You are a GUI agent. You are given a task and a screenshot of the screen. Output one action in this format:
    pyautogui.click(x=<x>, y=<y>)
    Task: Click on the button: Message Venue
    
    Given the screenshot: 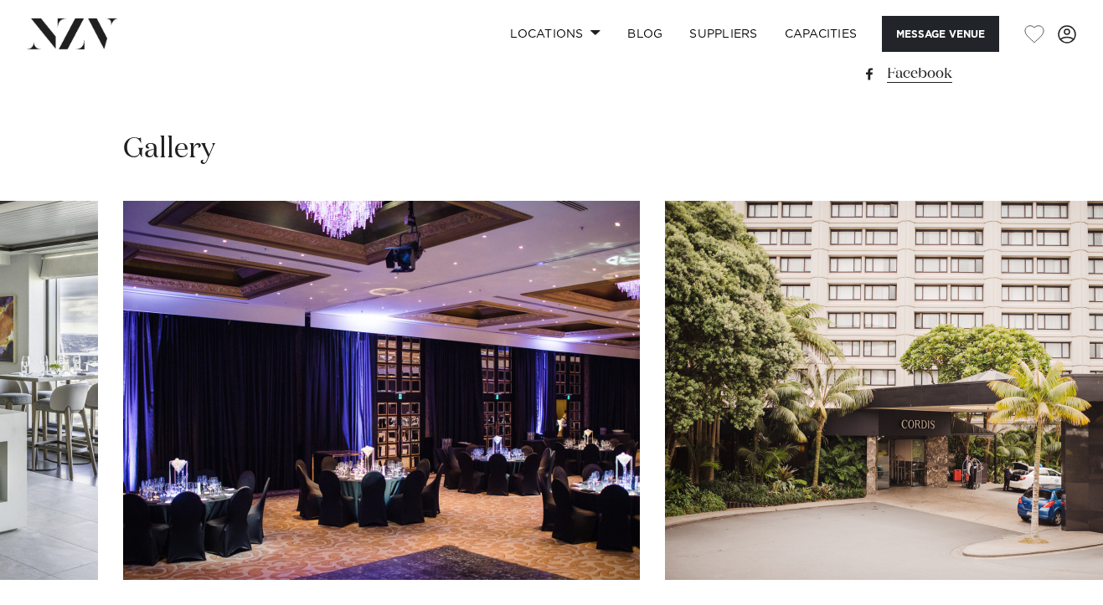 What is the action you would take?
    pyautogui.click(x=940, y=33)
    